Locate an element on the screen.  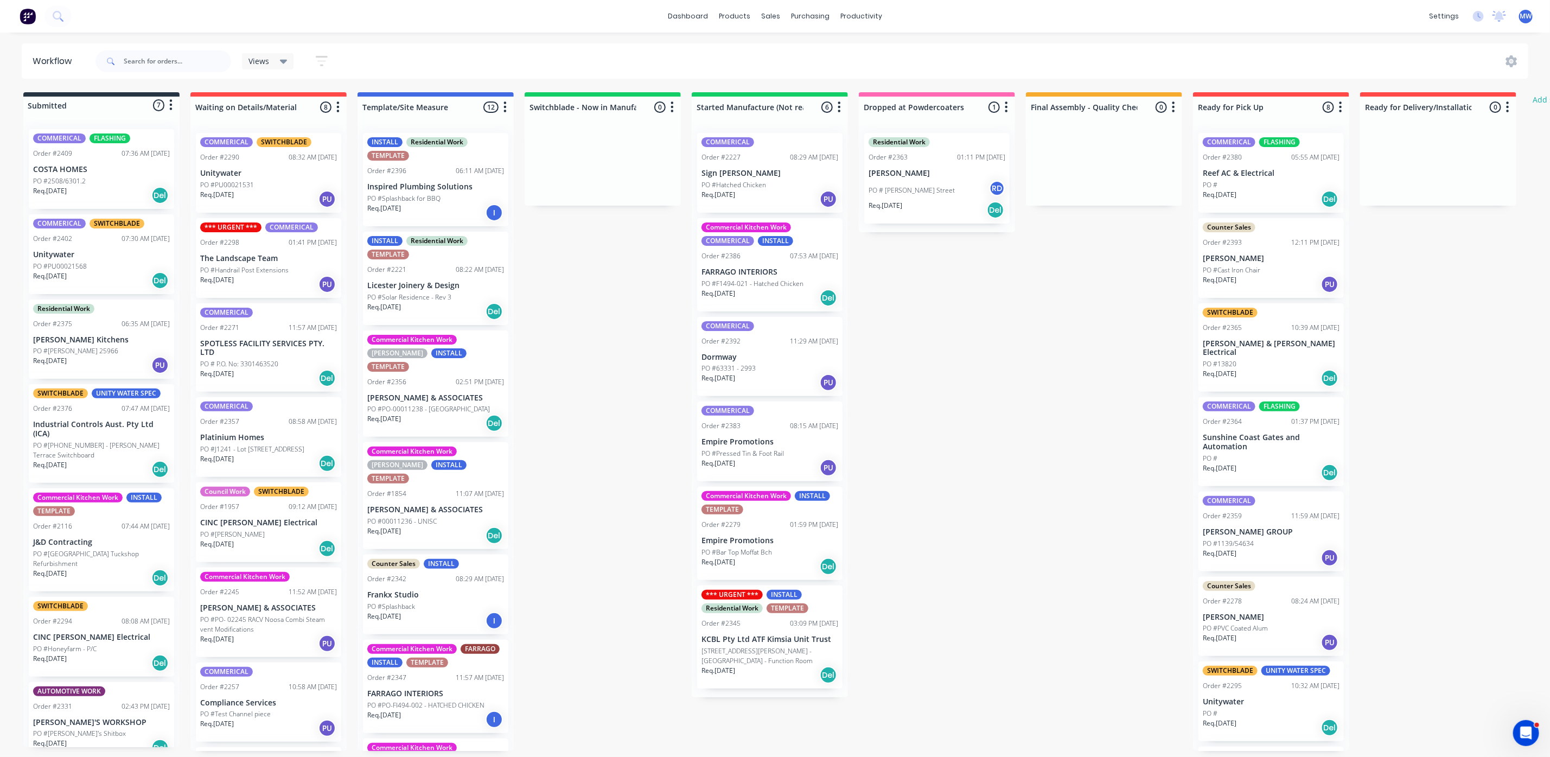
div: Order #2363 is located at coordinates (888, 157).